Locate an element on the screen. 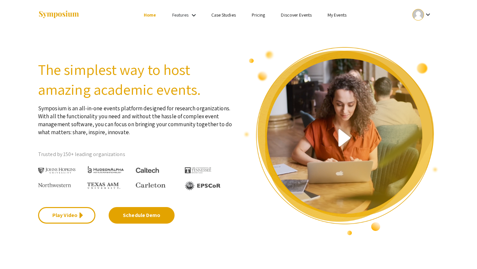 The width and height of the screenshot is (477, 269). p: Symposium is an all-in-one events platform designed for research organizations. With all the func... is located at coordinates (136, 118).